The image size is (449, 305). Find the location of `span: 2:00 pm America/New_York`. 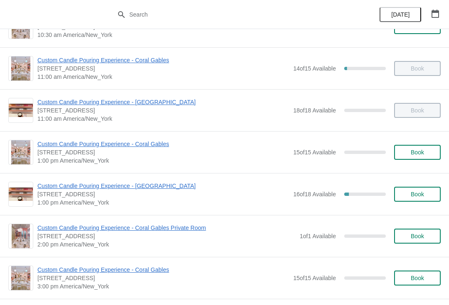

span: 2:00 pm America/New_York is located at coordinates (166, 245).